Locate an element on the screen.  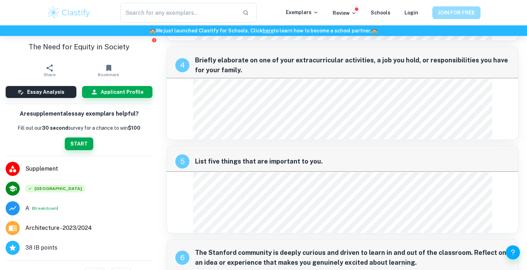
a: Login is located at coordinates (411, 13).